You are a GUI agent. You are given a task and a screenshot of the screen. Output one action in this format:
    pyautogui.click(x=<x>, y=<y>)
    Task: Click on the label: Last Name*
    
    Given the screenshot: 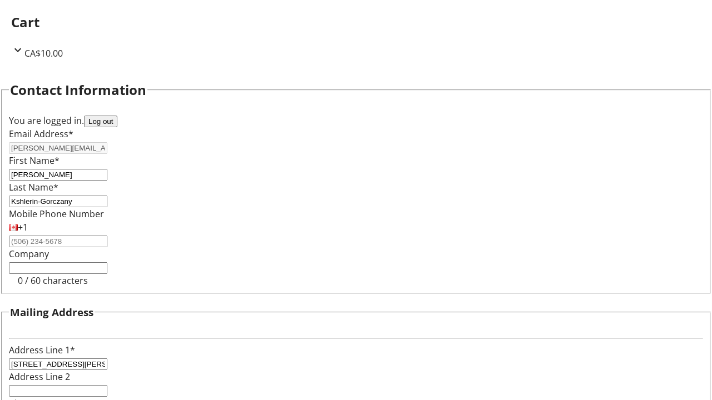 What is the action you would take?
    pyautogui.click(x=33, y=187)
    